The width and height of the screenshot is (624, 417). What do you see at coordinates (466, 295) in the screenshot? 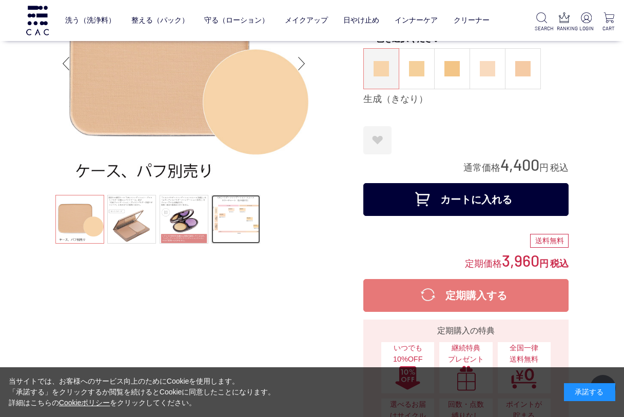
I see `button: 定期購入する` at bounding box center [466, 295].